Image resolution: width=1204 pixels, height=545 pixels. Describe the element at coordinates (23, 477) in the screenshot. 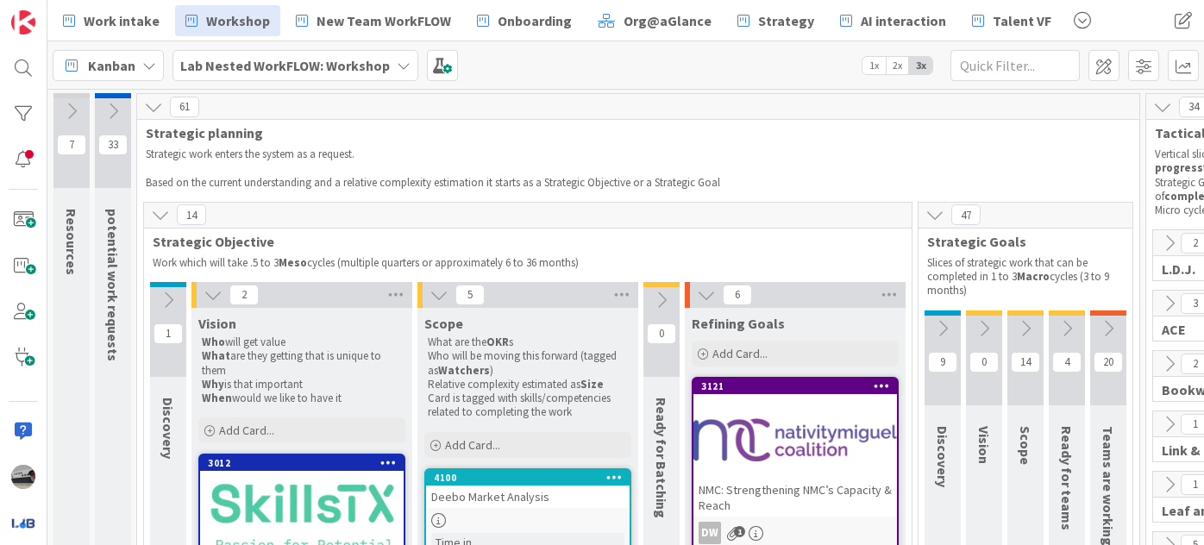

I see `img: jB` at that location.